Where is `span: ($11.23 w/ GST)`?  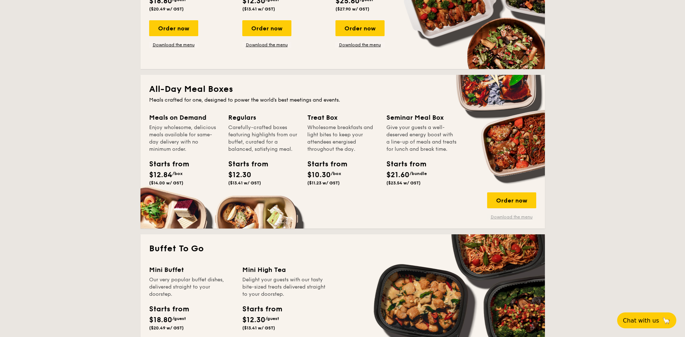 span: ($11.23 w/ GST) is located at coordinates (324, 183).